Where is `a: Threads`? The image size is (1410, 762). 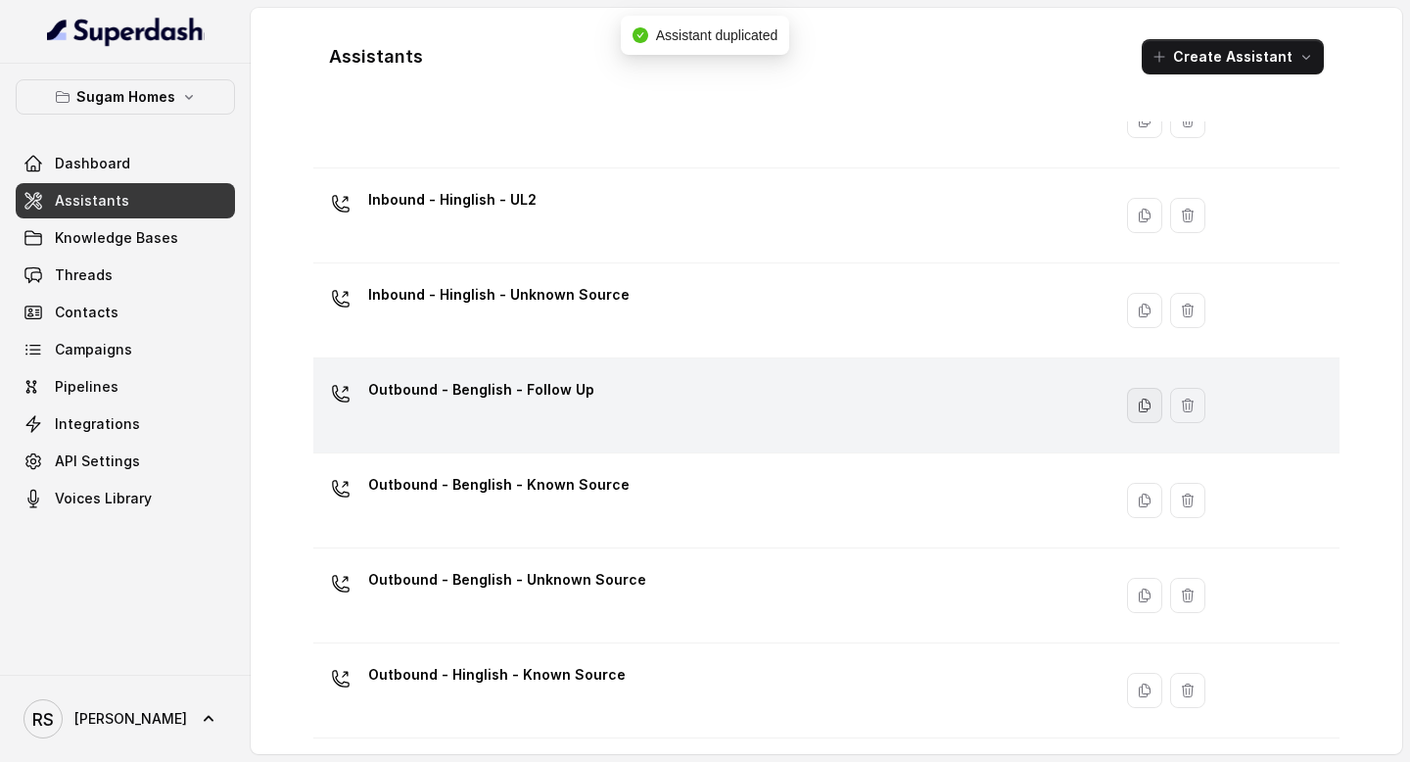 a: Threads is located at coordinates (125, 275).